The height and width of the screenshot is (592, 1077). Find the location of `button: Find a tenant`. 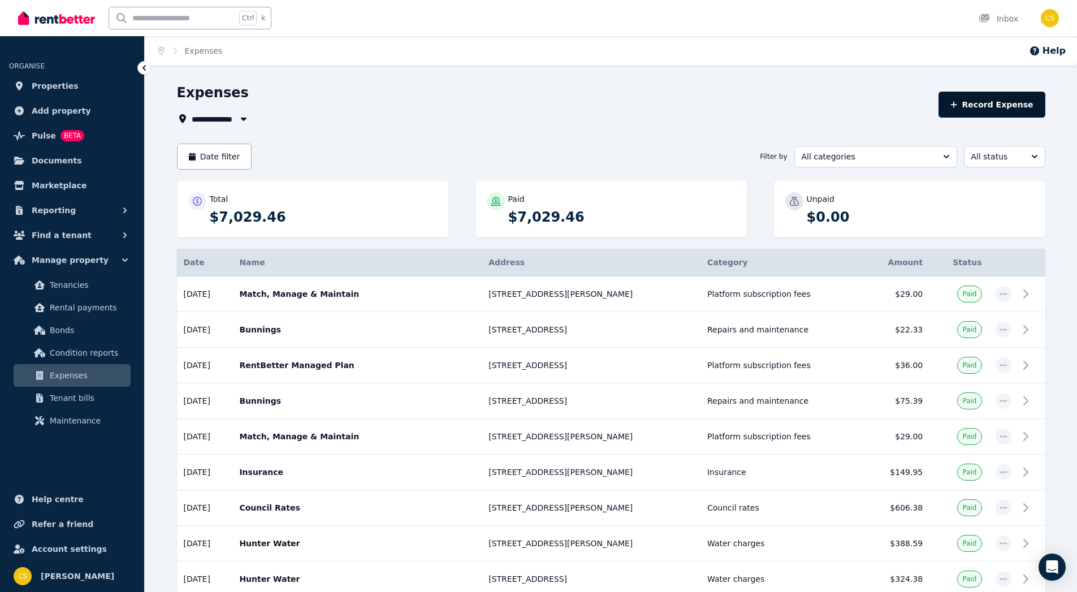

button: Find a tenant is located at coordinates (72, 235).